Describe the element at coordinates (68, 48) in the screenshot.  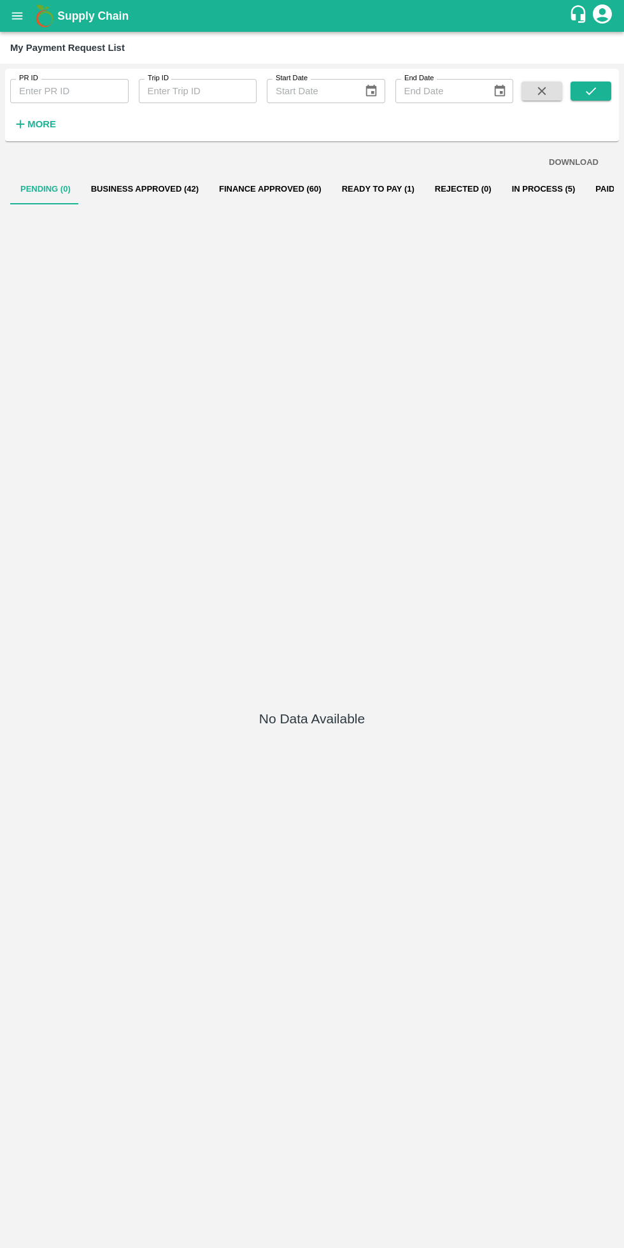
I see `div: My Payment Request List` at that location.